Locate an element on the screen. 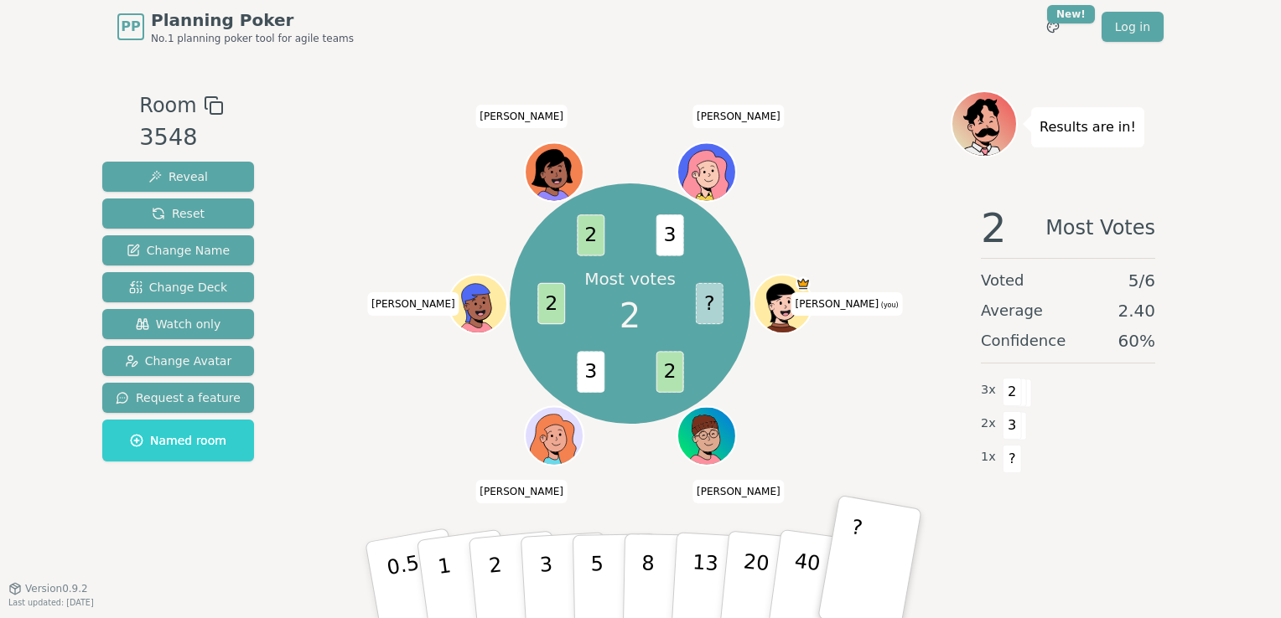 The height and width of the screenshot is (618, 1281). button: Request a feature is located at coordinates (178, 398).